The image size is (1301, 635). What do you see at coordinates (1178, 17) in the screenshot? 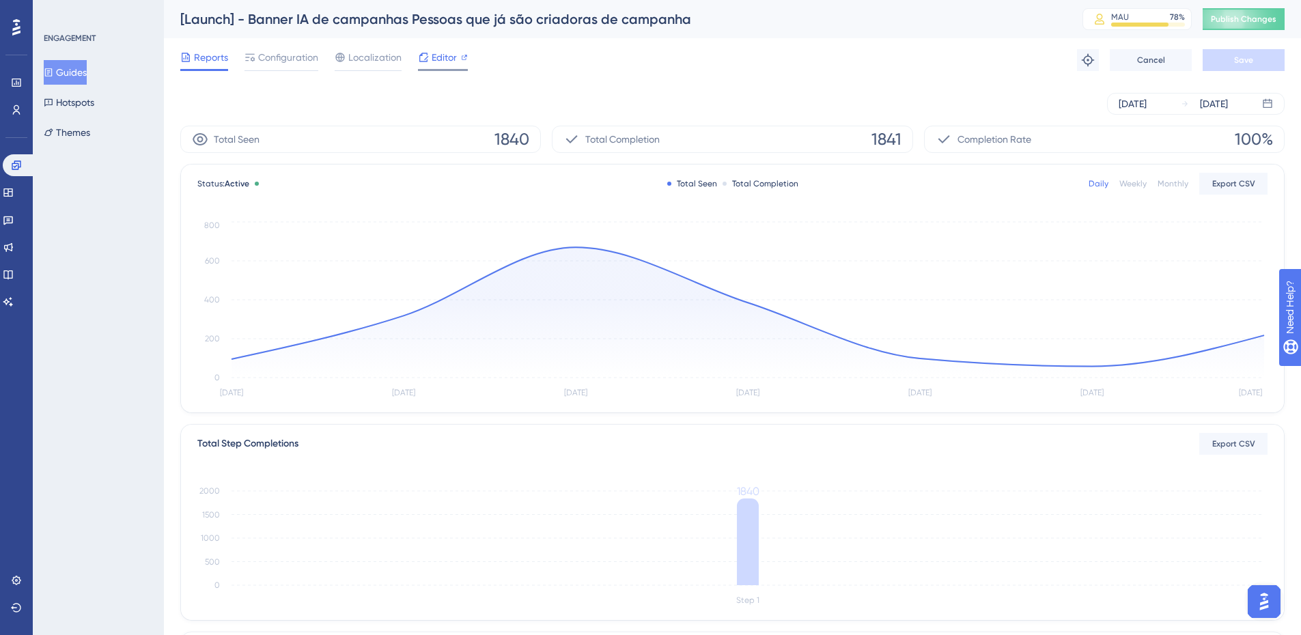
I see `div: 78 %` at bounding box center [1178, 17].